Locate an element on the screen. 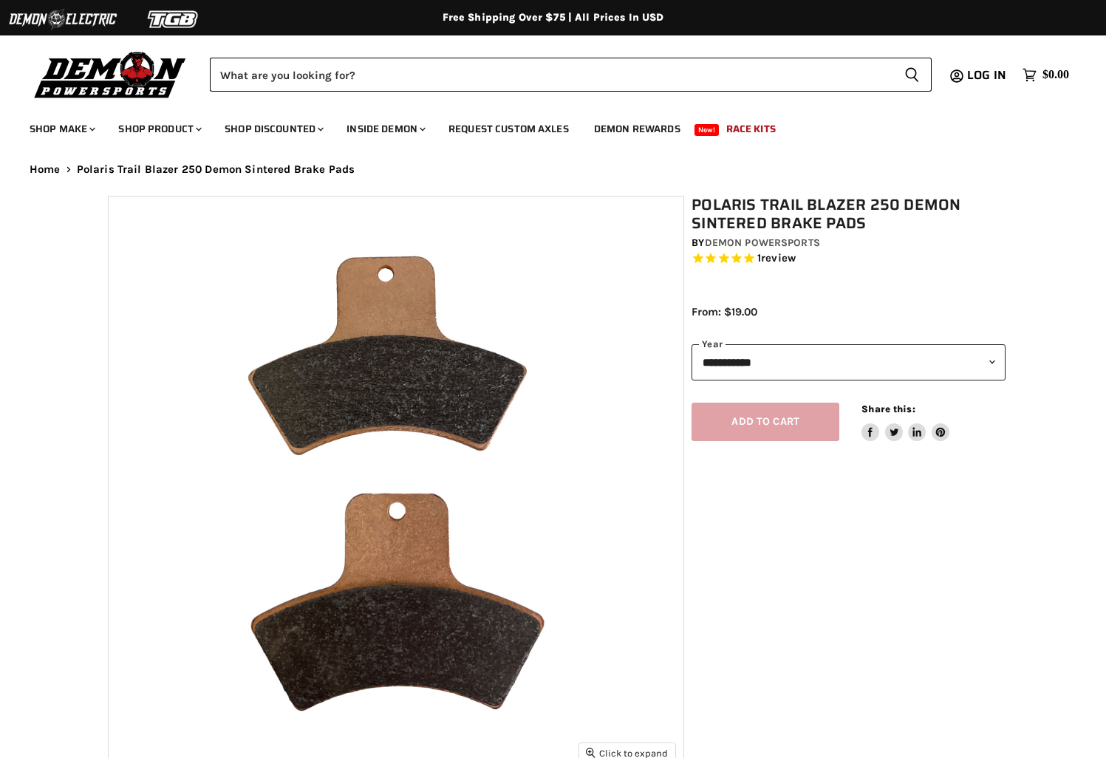 This screenshot has height=758, width=1106. a: Home is located at coordinates (45, 169).